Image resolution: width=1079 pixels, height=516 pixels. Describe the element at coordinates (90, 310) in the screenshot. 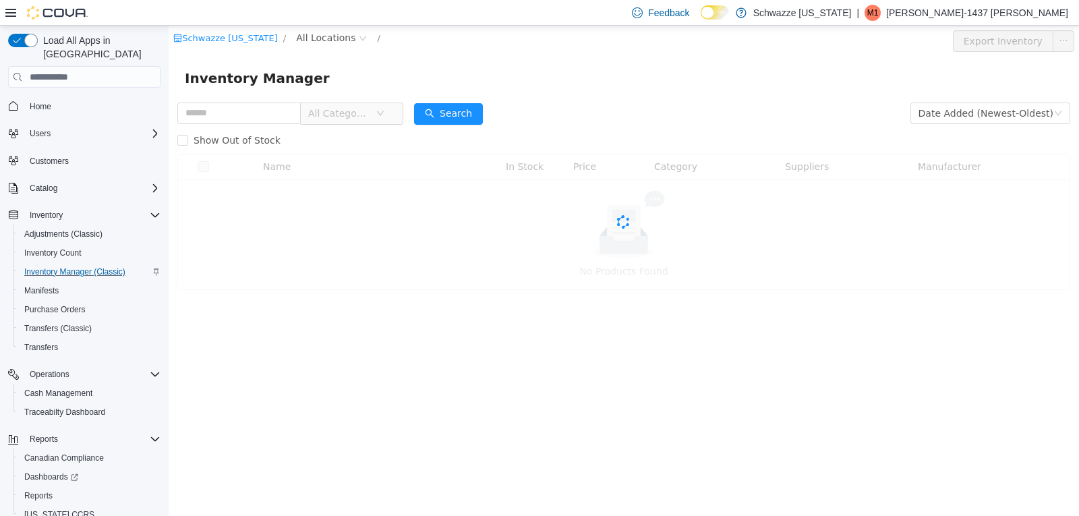

I see `button: Purchase Orders` at that location.